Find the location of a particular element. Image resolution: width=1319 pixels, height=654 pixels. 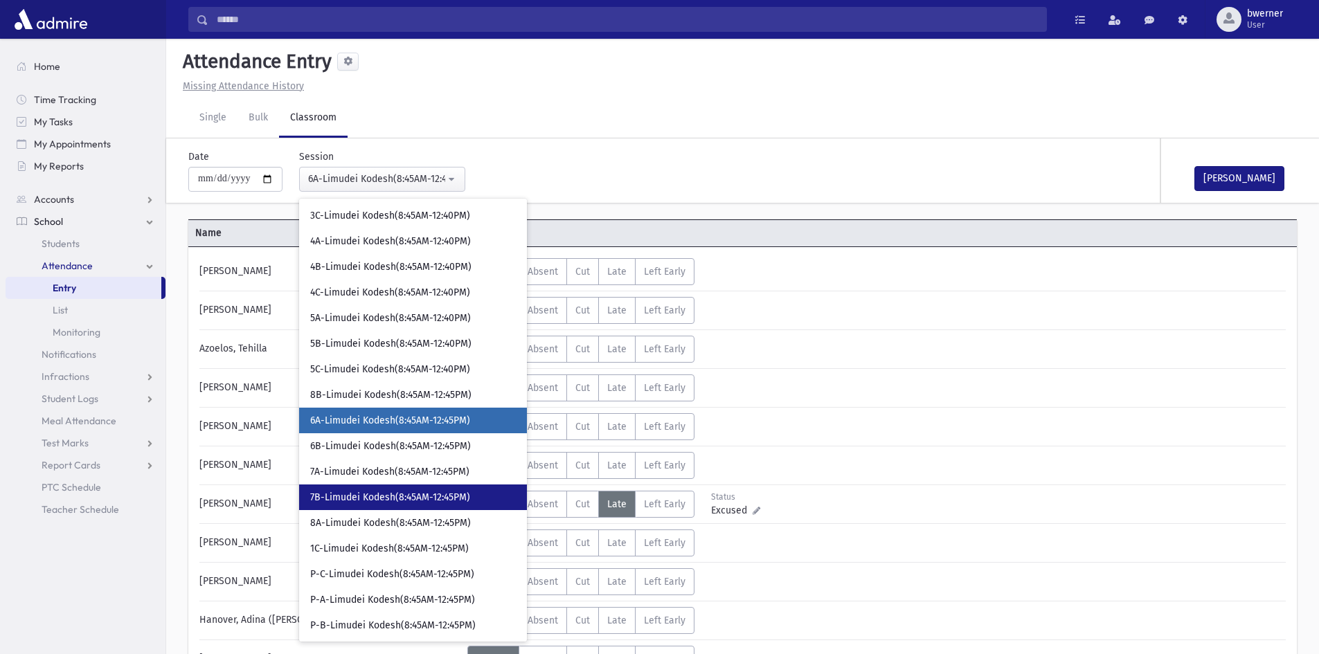

span: 6B-Limudei Kodesh(8:45AM-12:45PM) is located at coordinates (390, 447).